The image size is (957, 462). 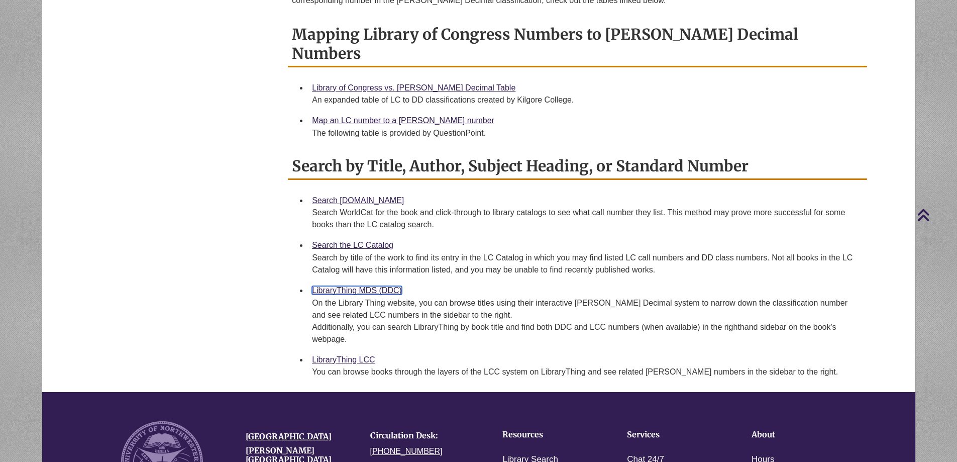 What do you see at coordinates (935, 215) in the screenshot?
I see `a: Back to Top` at bounding box center [935, 215].